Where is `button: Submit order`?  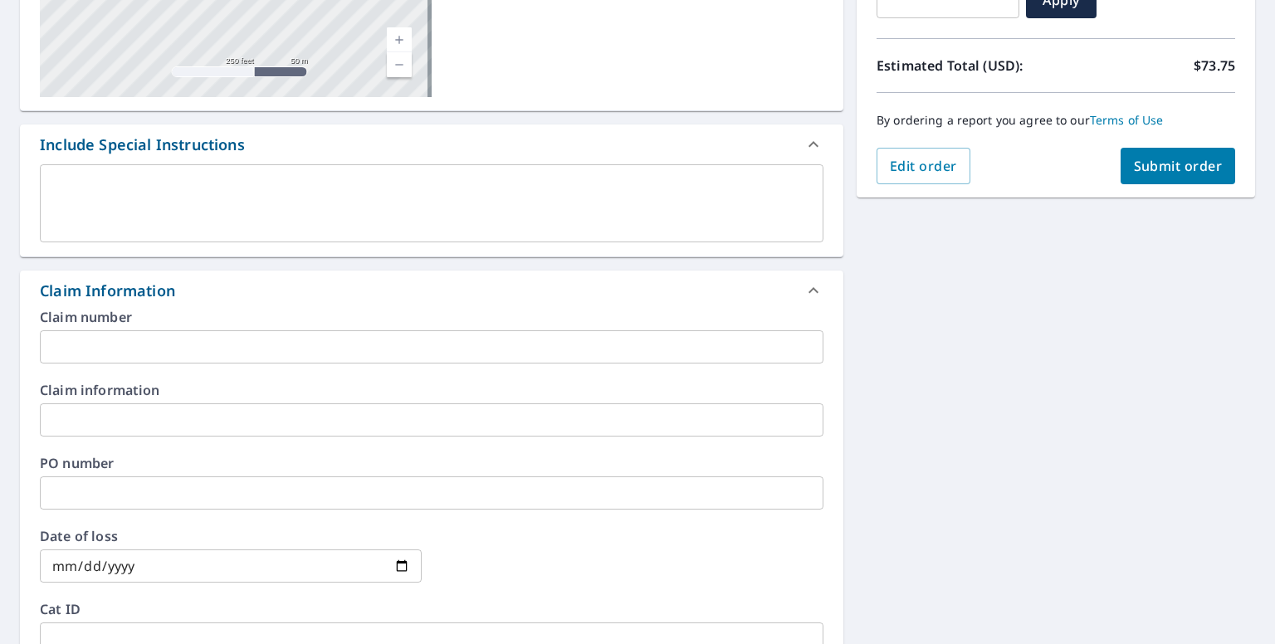
button: Submit order is located at coordinates (1178, 166).